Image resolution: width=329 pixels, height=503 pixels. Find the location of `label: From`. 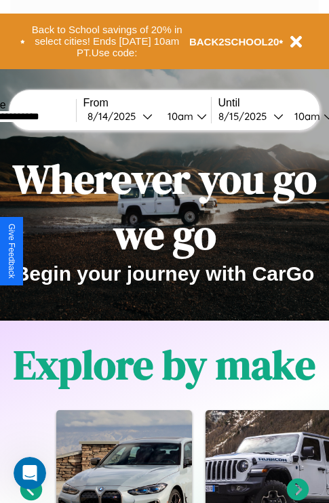

label: From is located at coordinates (147, 103).